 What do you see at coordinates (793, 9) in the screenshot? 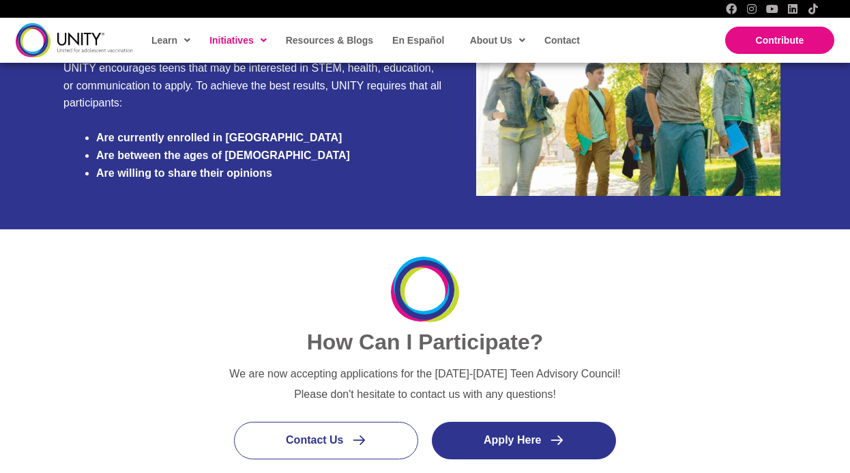
I see `a: LinkedIn` at bounding box center [793, 9].